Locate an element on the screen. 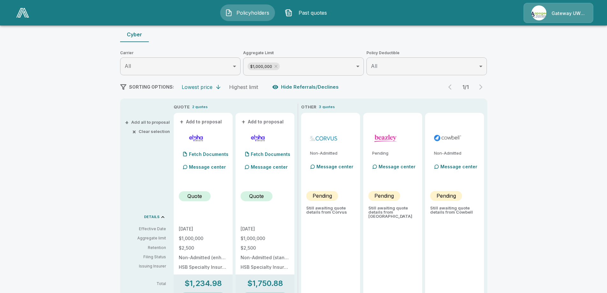  div: Highest limit is located at coordinates (243, 87).